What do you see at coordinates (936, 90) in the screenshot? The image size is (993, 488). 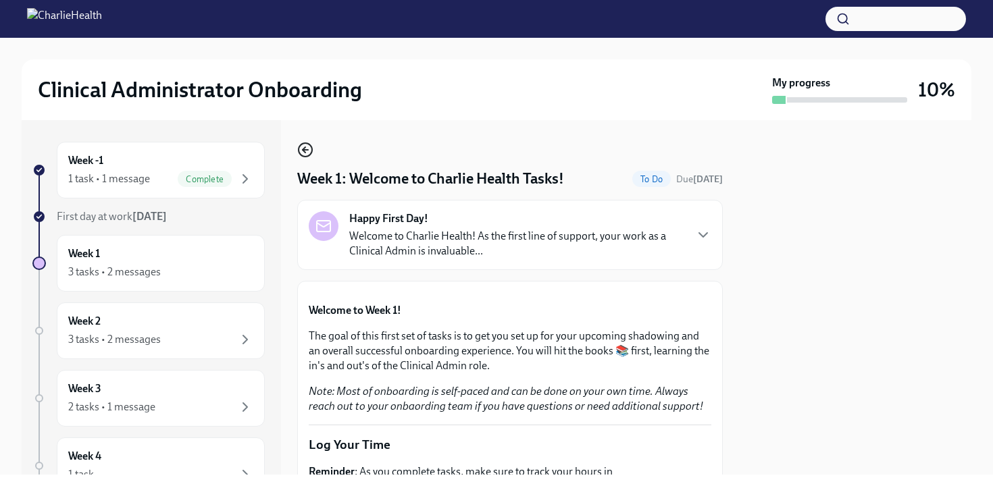 I see `h3: 10%` at bounding box center [936, 90].